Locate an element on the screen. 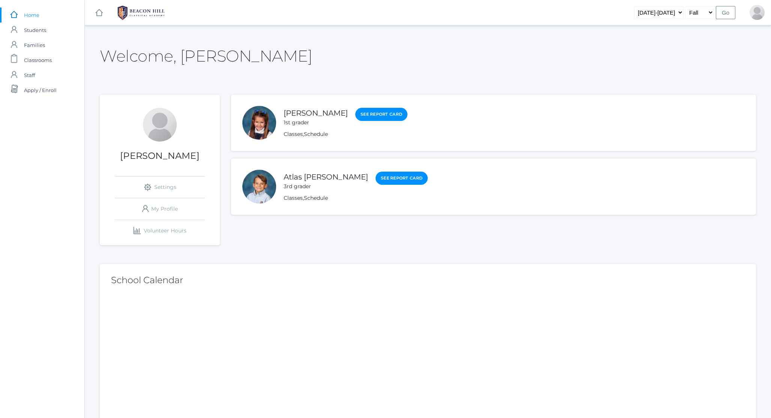 The width and height of the screenshot is (771, 418). div: 1st grader is located at coordinates (316, 122).